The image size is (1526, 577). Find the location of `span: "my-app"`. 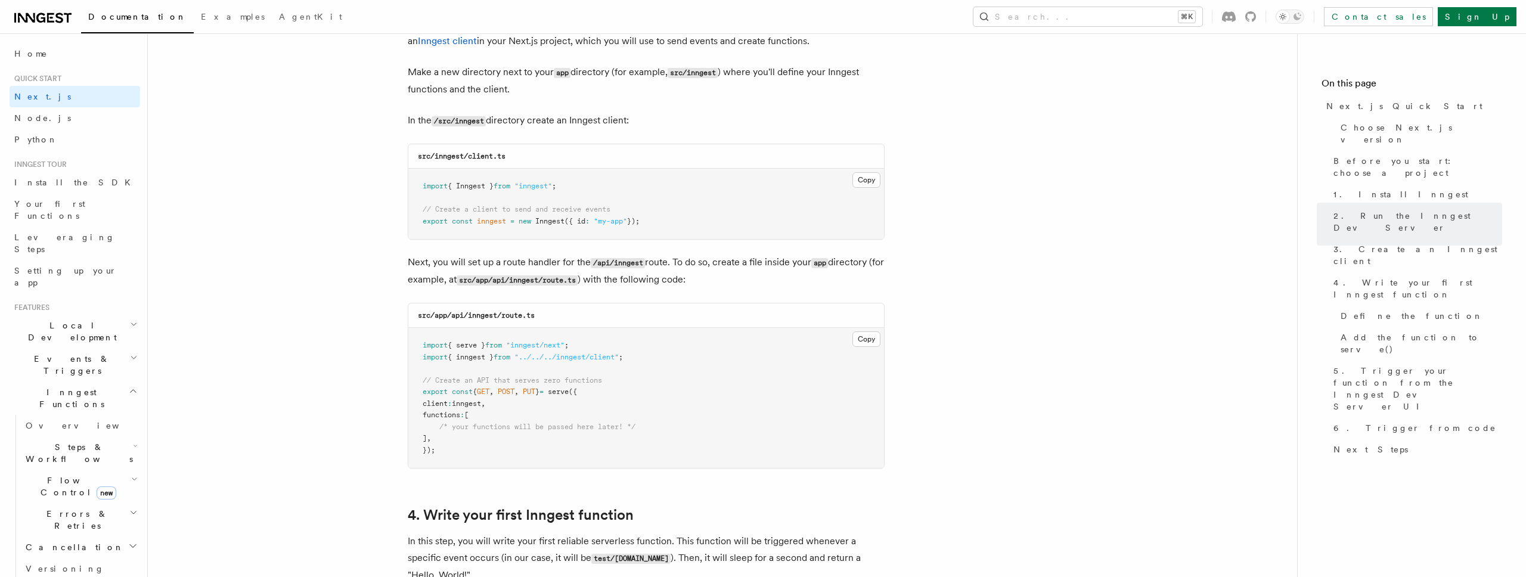

span: "my-app" is located at coordinates (610, 221).